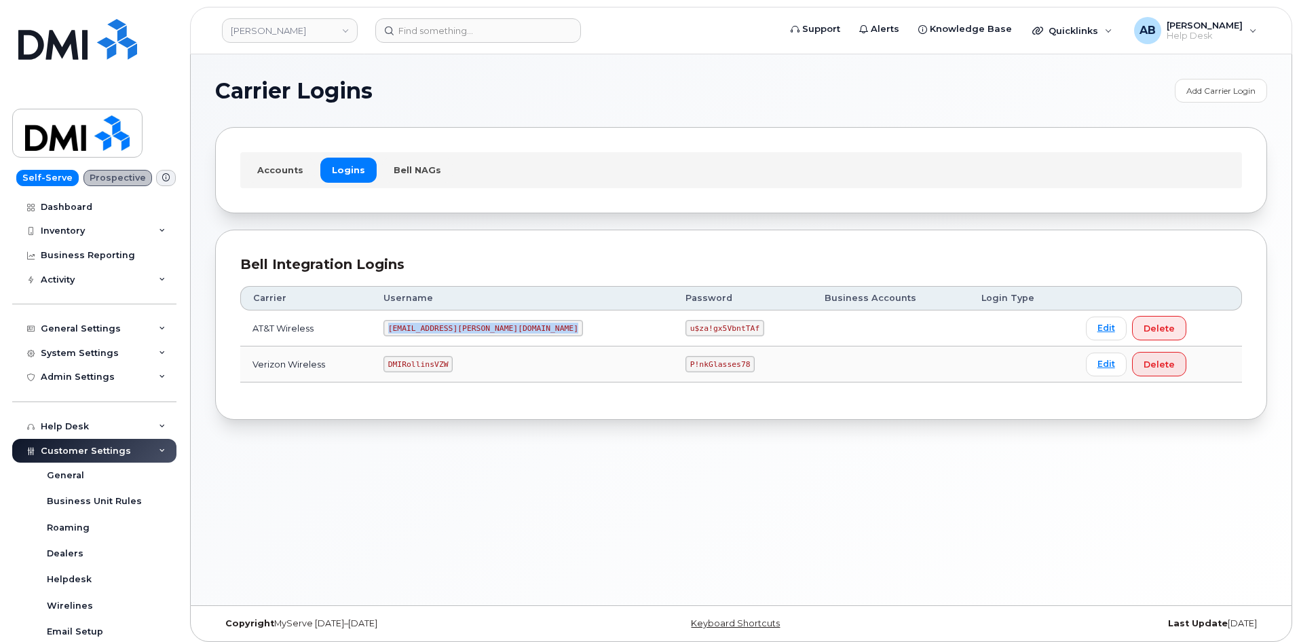  I want to click on a: Accounts, so click(280, 170).